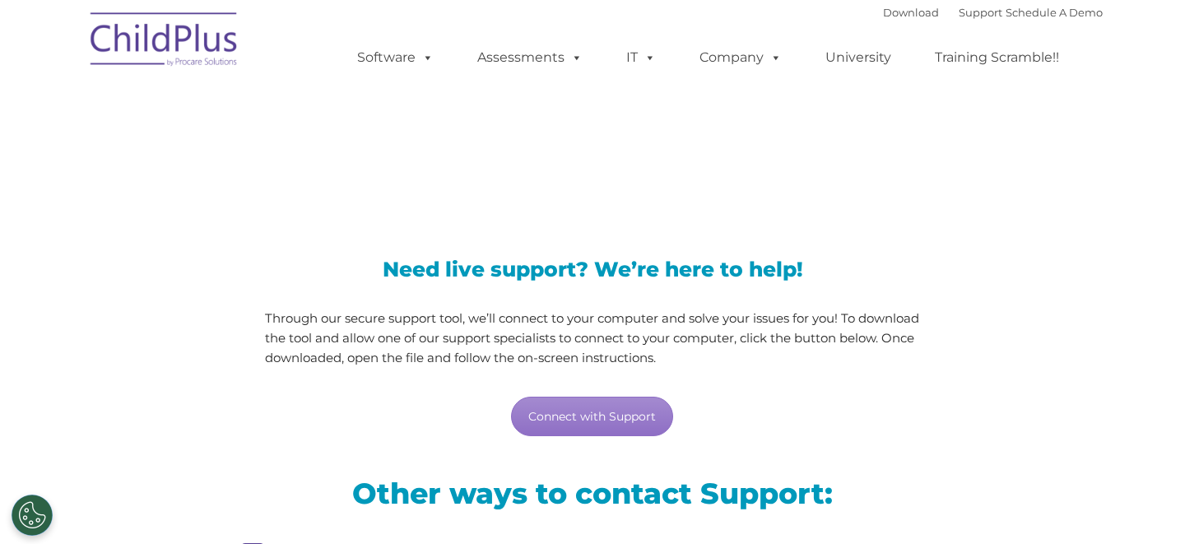 The height and width of the screenshot is (544, 1185). What do you see at coordinates (996, 58) in the screenshot?
I see `a: Training Scramble!!` at bounding box center [996, 58].